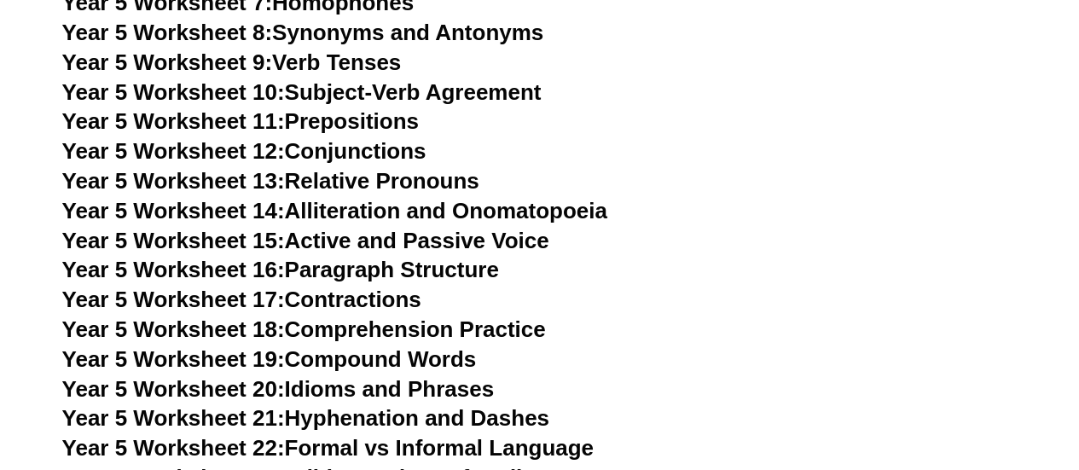 The height and width of the screenshot is (470, 1079). Describe the element at coordinates (241, 299) in the screenshot. I see `a: Year 5 Worksheet 17:Contractions` at that location.